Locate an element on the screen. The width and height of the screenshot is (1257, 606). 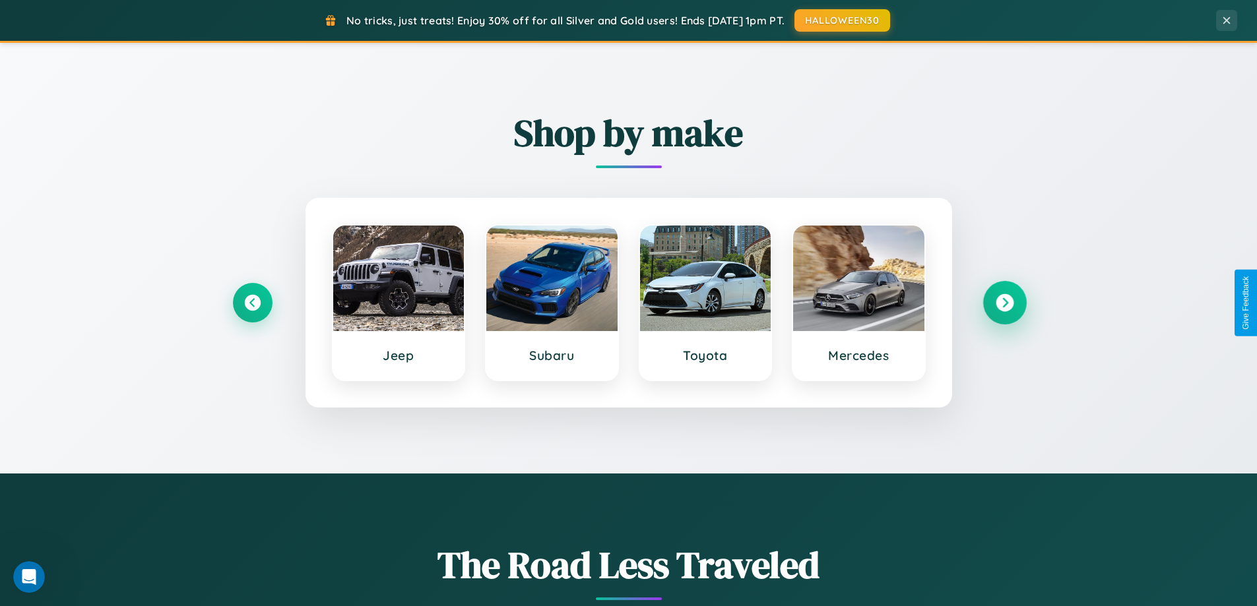
button: HALLOWEEN30 is located at coordinates (842, 20).